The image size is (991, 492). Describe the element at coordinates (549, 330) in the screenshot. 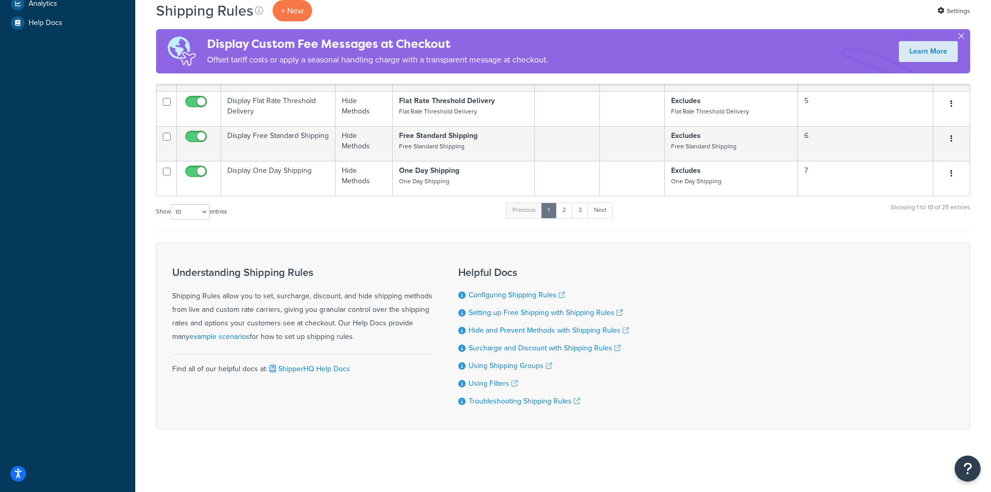

I see `a: Hide and Prevent Methods with Shipping Rules` at that location.